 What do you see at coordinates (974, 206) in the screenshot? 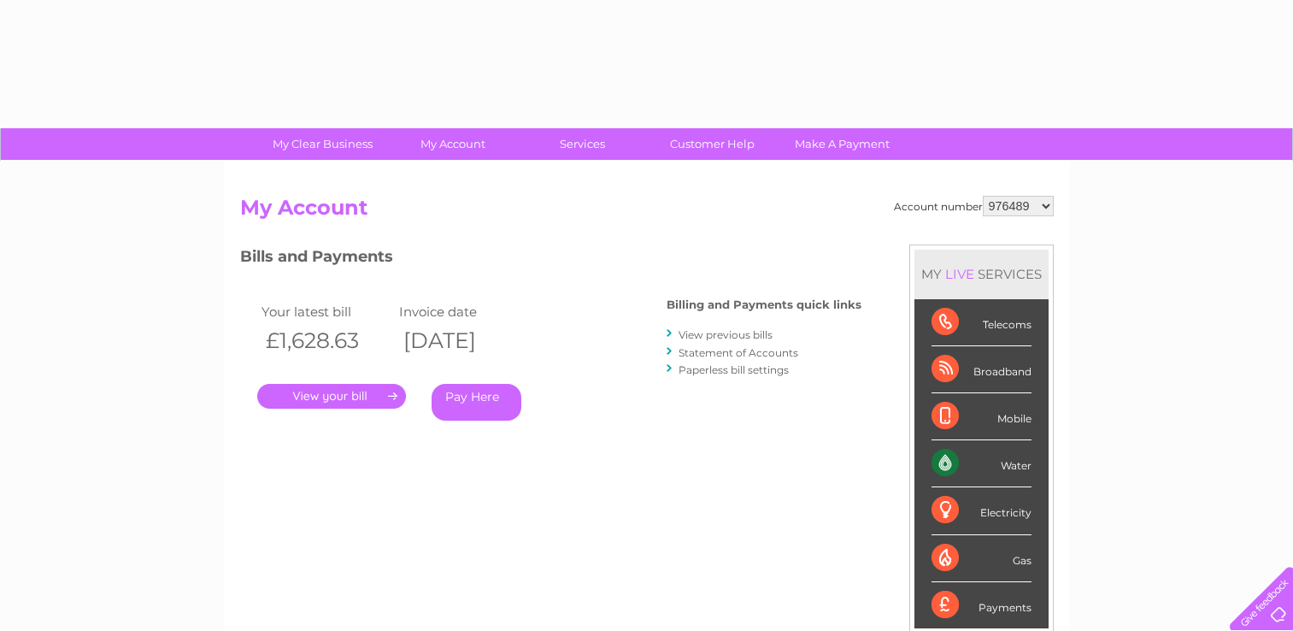
I see `div: Account number` at bounding box center [974, 206].